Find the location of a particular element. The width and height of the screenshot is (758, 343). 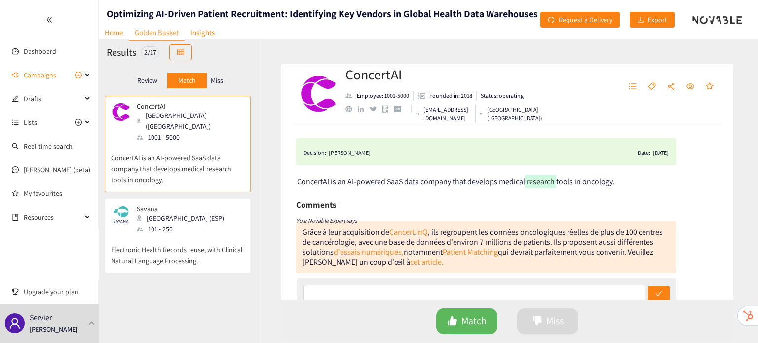

a: google maps is located at coordinates (388, 109).